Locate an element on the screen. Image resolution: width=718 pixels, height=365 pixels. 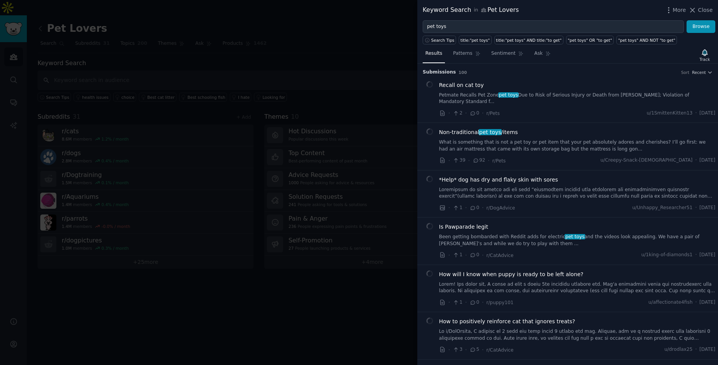
span: Recall on cat toy is located at coordinates (461, 85).